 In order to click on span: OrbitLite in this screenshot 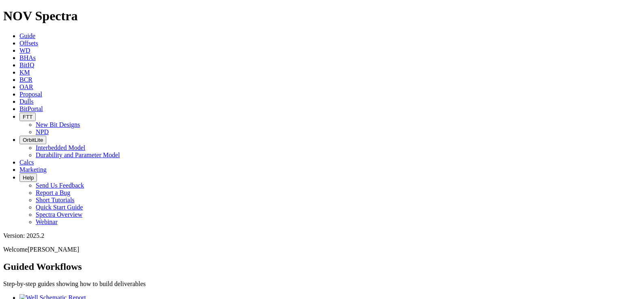, I will do `click(33, 140)`.